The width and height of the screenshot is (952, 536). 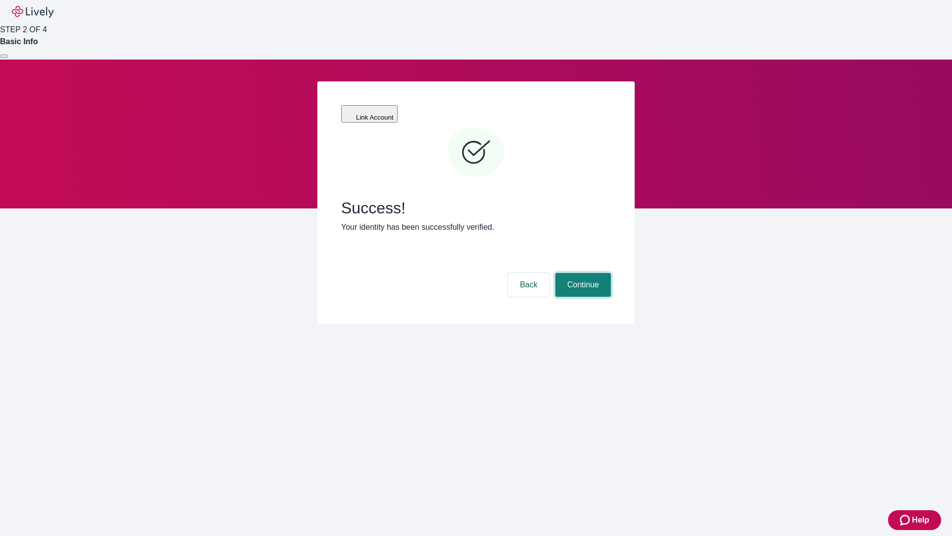 What do you see at coordinates (476, 208) in the screenshot?
I see `span: Success!` at bounding box center [476, 208].